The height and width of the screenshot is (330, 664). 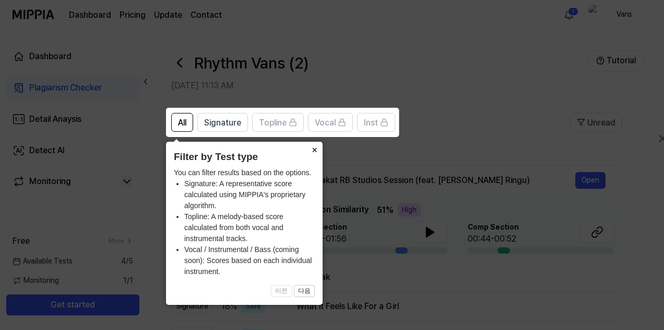 What do you see at coordinates (304, 291) in the screenshot?
I see `button: 다음` at bounding box center [304, 291].